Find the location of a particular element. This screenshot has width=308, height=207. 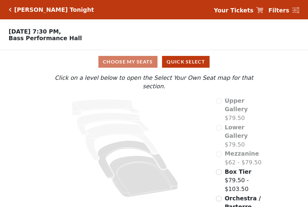

span: Lower Gallery is located at coordinates (236, 132).